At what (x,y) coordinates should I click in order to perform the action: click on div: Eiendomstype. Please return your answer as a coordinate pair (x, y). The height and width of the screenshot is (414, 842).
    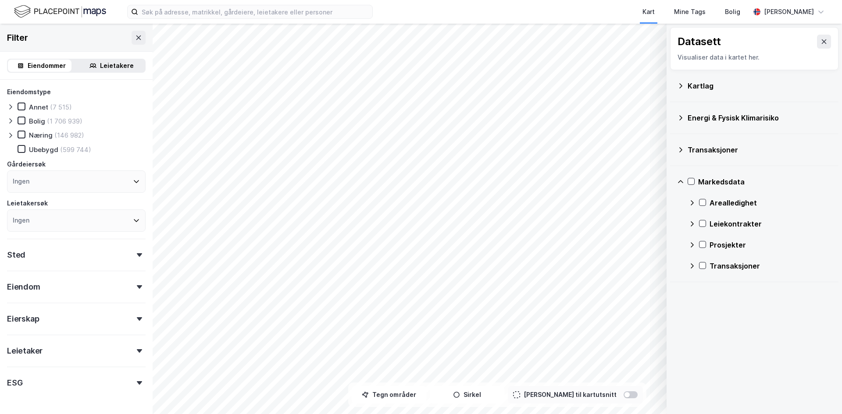
    Looking at the image, I should click on (29, 92).